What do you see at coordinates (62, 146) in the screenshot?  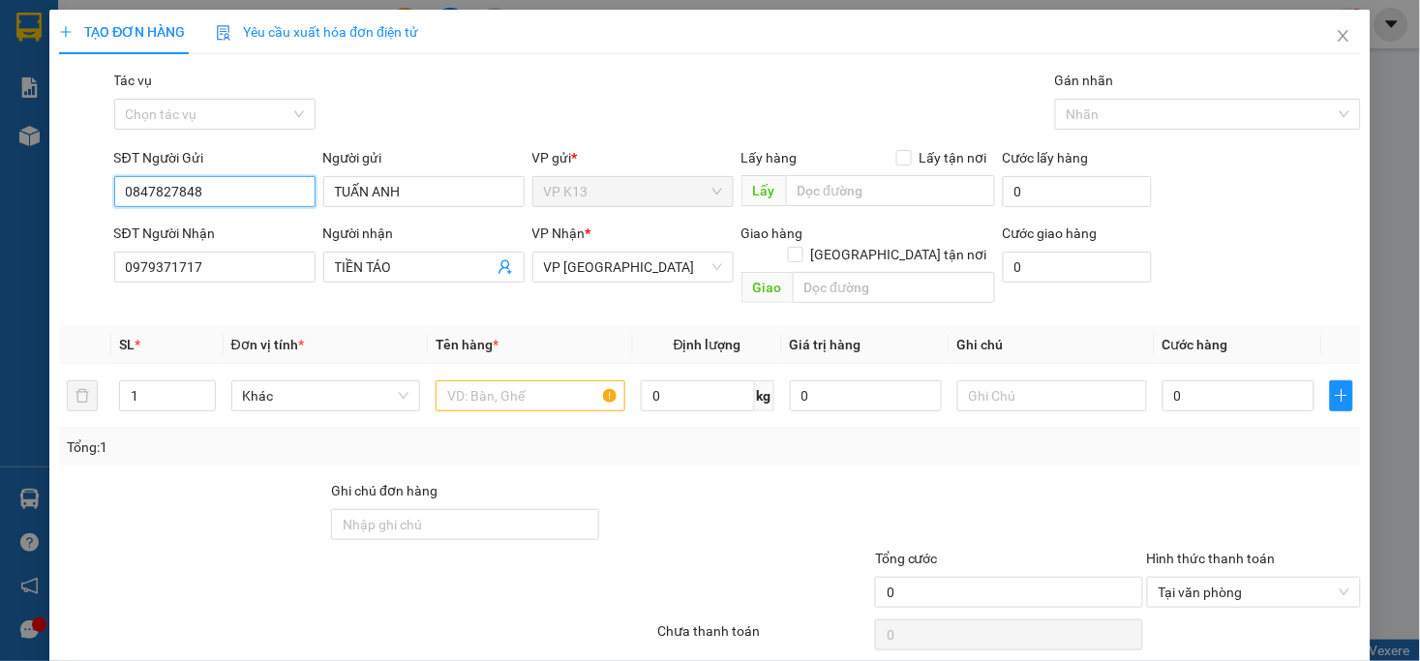 I see `span: In ngày:` at bounding box center [62, 146].